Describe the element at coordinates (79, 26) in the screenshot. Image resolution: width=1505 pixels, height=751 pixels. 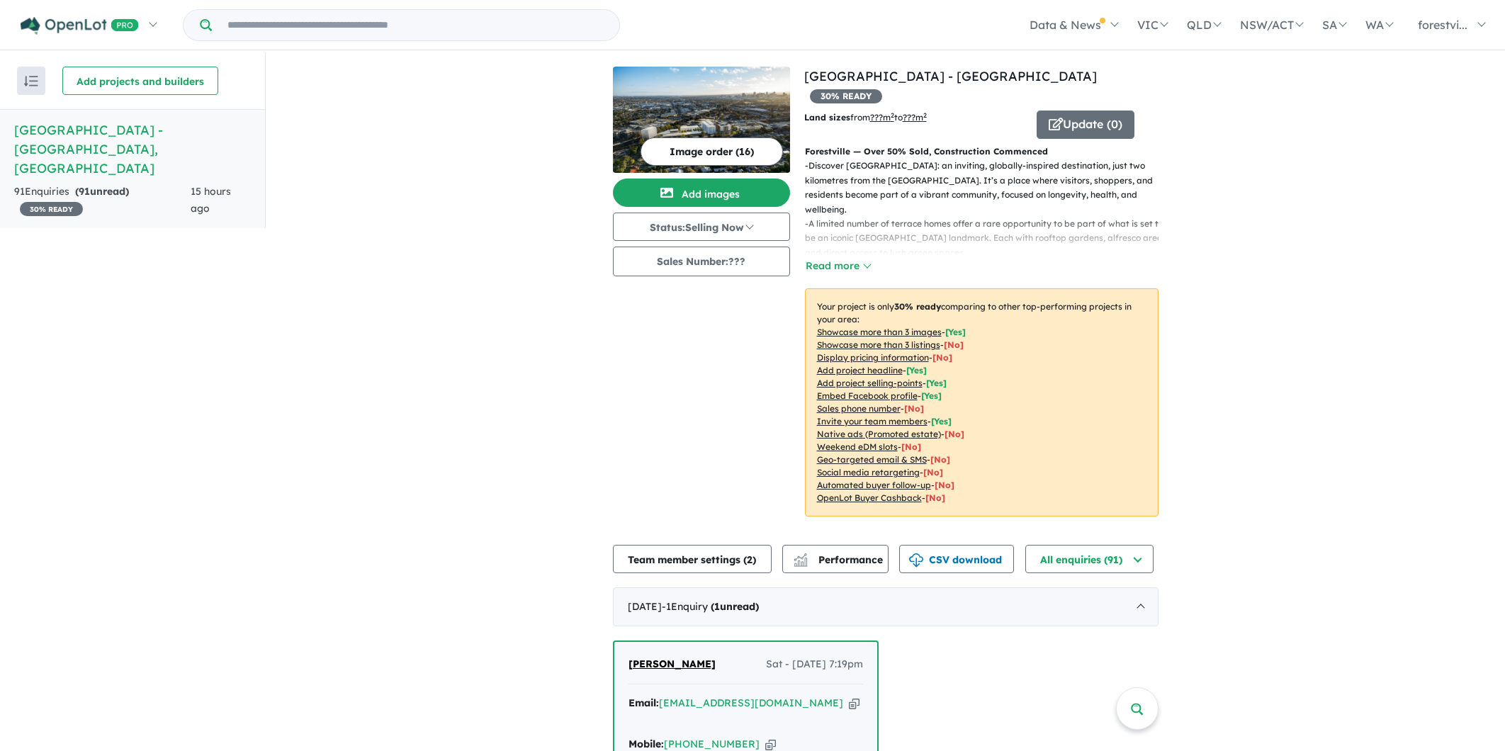
I see `img: Openlot PRO Logo White` at that location.